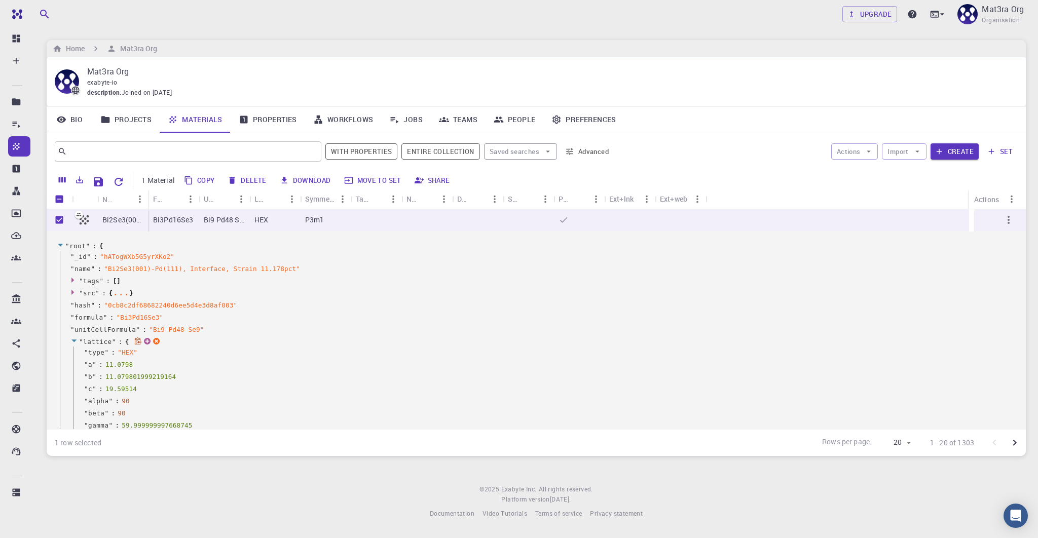  Describe the element at coordinates (855, 152) in the screenshot. I see `button: Actions` at that location.